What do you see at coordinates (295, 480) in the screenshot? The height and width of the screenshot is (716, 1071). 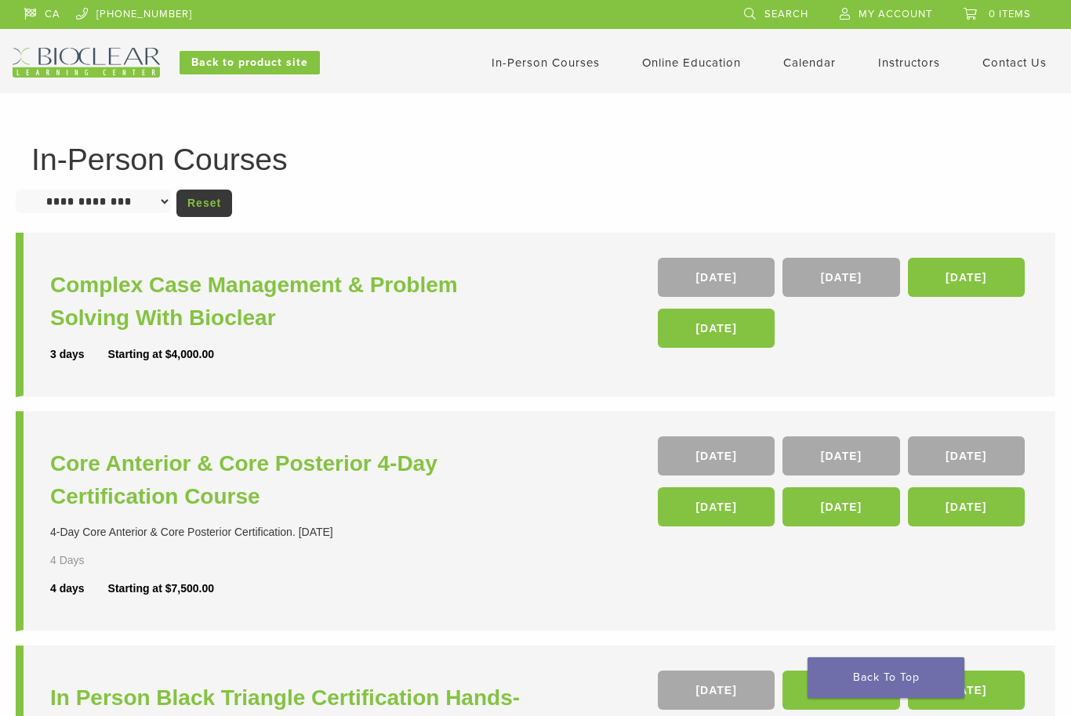 I see `h3: Core Anterior & Core Posterior 4-Day Certification Course` at bounding box center [295, 480].